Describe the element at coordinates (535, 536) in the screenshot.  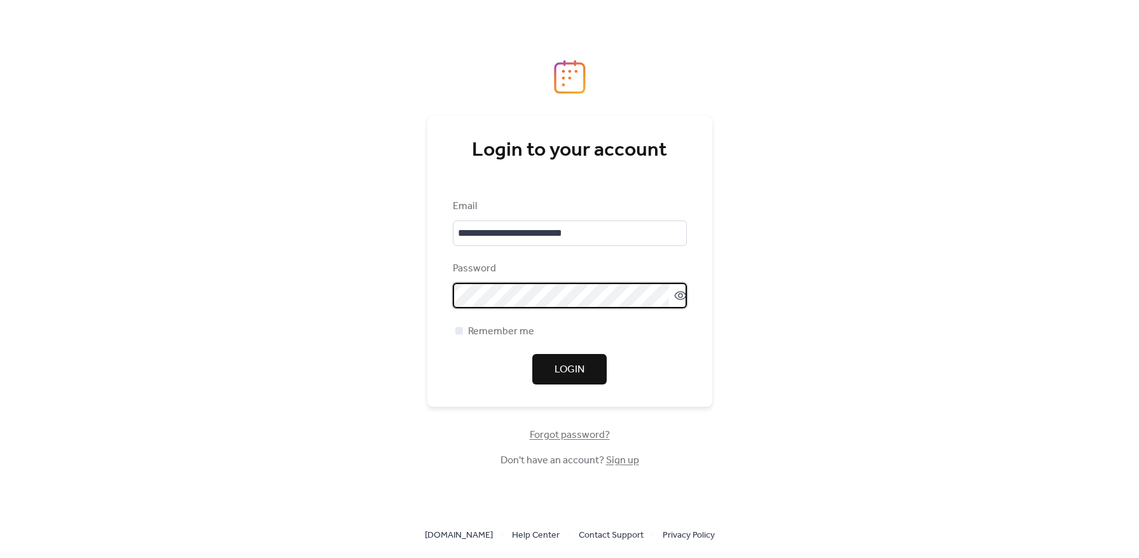
I see `span: Help Center` at that location.